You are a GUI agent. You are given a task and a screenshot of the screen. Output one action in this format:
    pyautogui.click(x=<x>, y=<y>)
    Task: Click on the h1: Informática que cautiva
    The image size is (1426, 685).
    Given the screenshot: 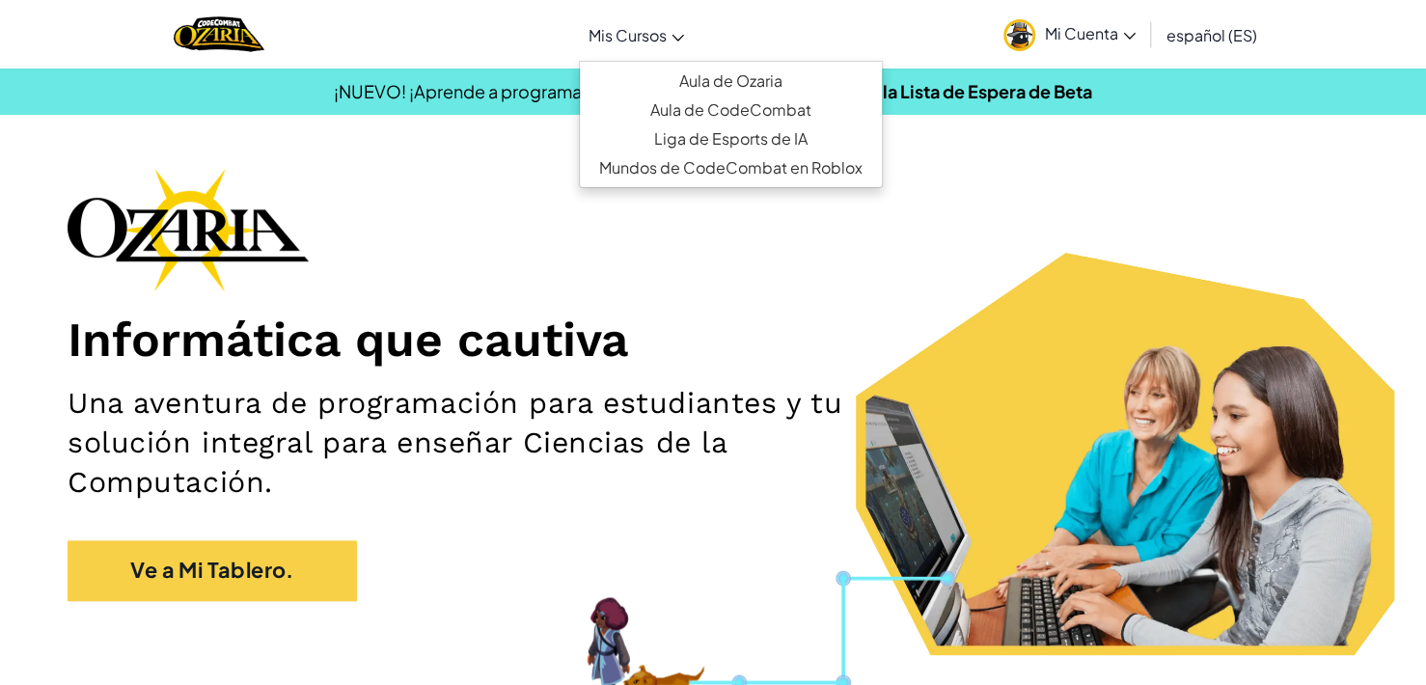 What is the action you would take?
    pyautogui.click(x=713, y=340)
    